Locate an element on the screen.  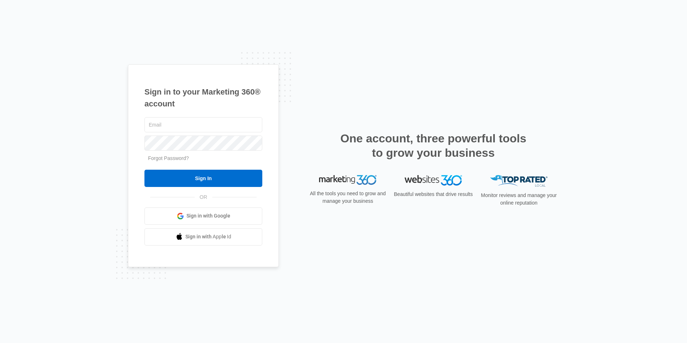
p: Monitor reviews and manage your online reputation is located at coordinates (519, 199).